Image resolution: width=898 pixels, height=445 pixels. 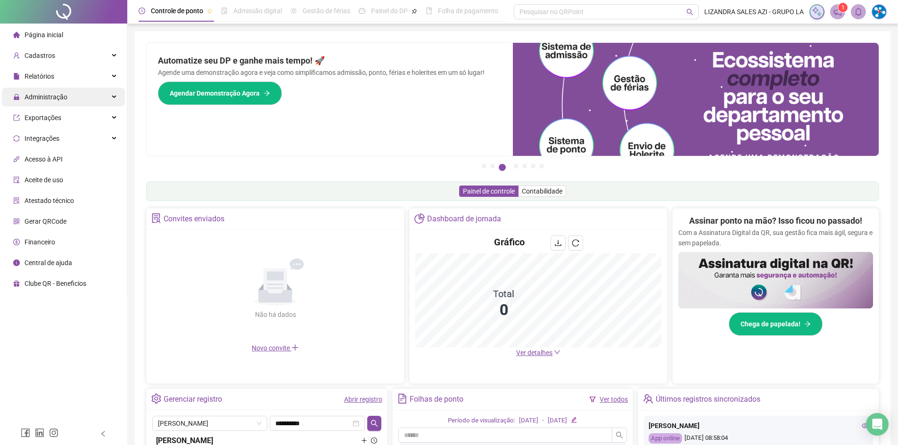 I want to click on div: Período de visualização:, so click(x=481, y=421).